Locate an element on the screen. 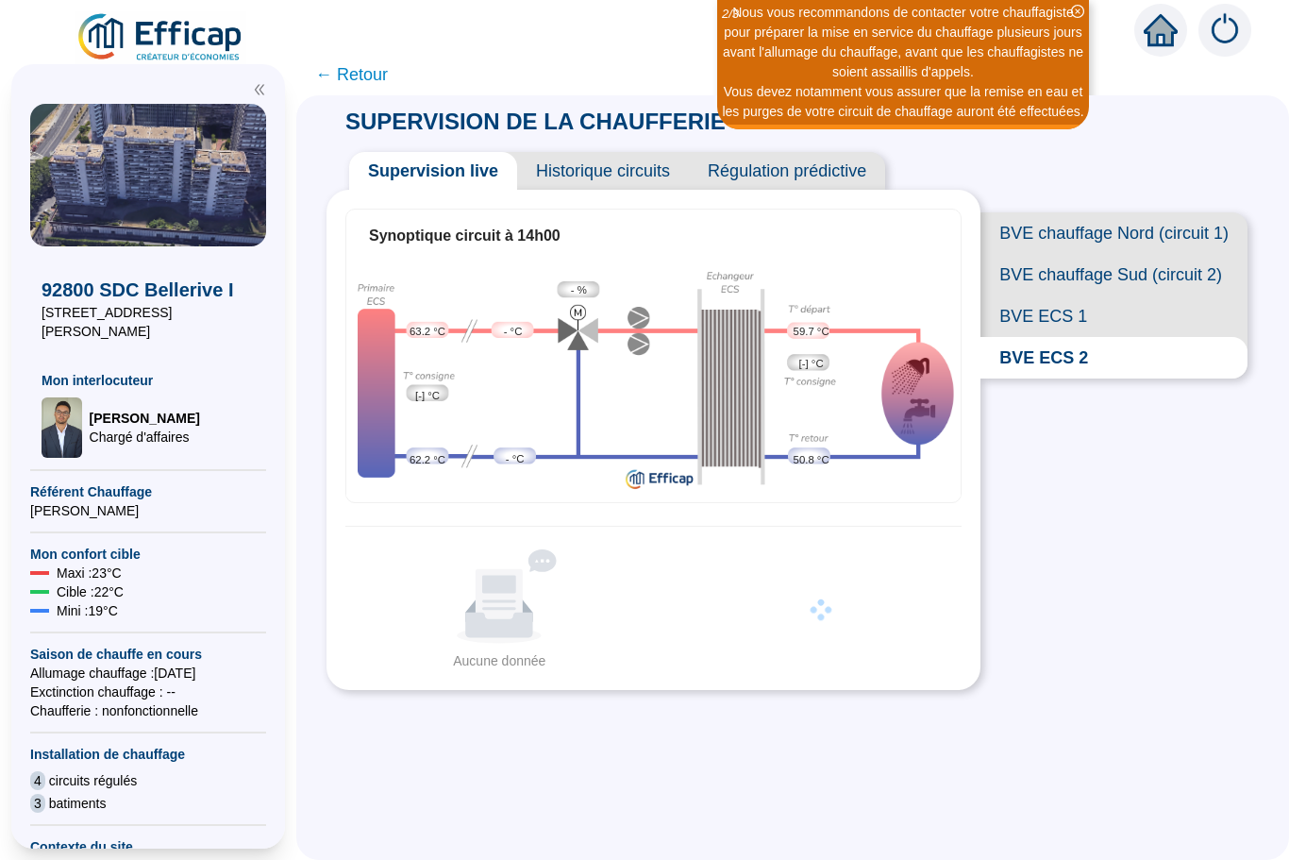 The height and width of the screenshot is (860, 1289). span: Mon interlocuteur is located at coordinates (148, 380).